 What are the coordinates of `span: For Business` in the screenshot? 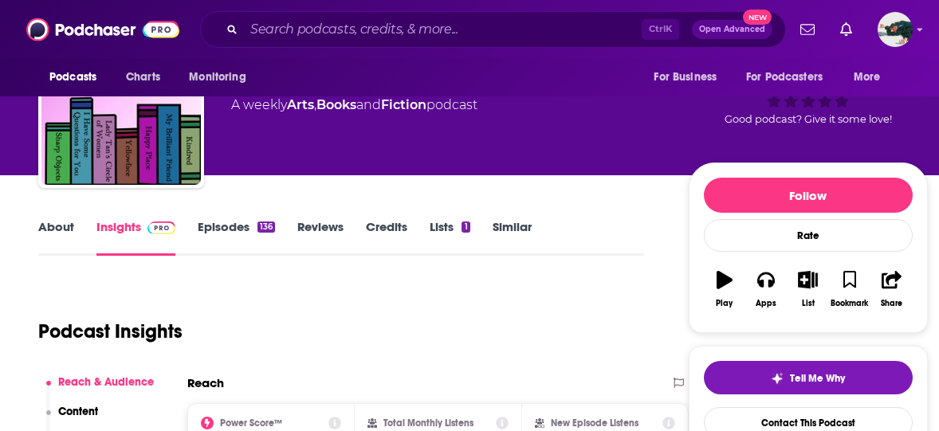 It's located at (684, 77).